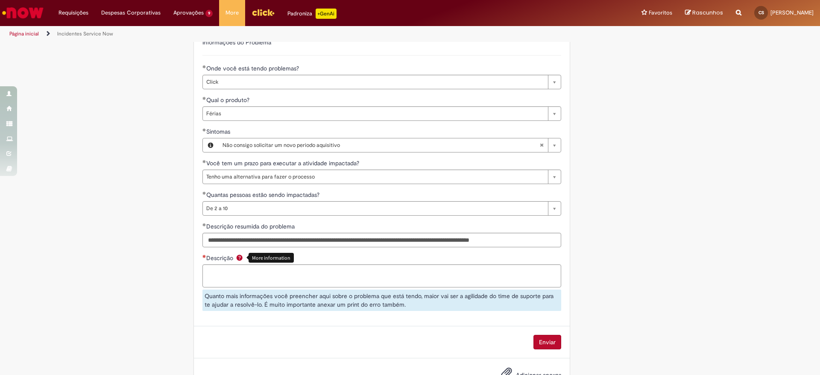  What do you see at coordinates (131, 13) in the screenshot?
I see `span: Despesas Corporativas` at bounding box center [131, 13].